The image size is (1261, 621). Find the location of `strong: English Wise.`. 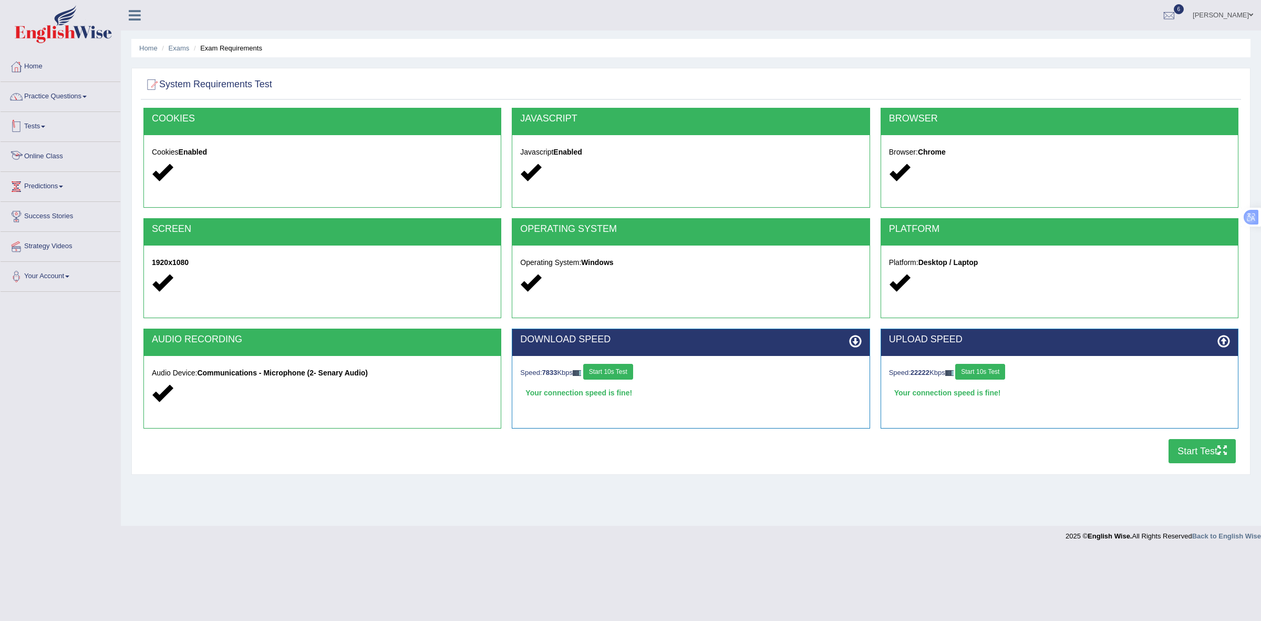

strong: English Wise. is located at coordinates (1110, 536).